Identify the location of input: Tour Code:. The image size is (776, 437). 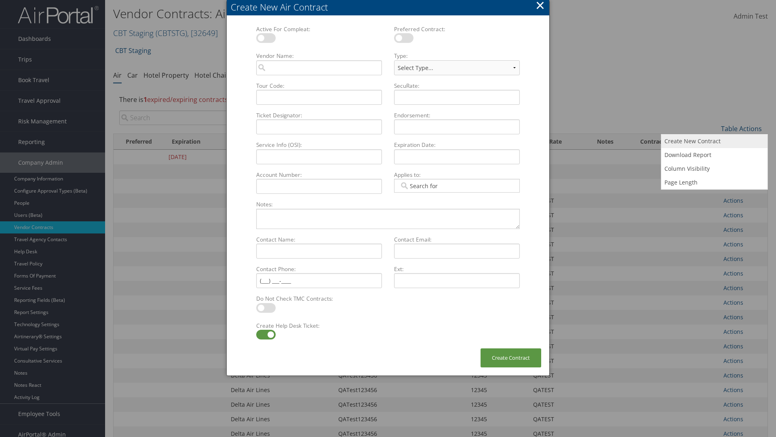
(319, 97).